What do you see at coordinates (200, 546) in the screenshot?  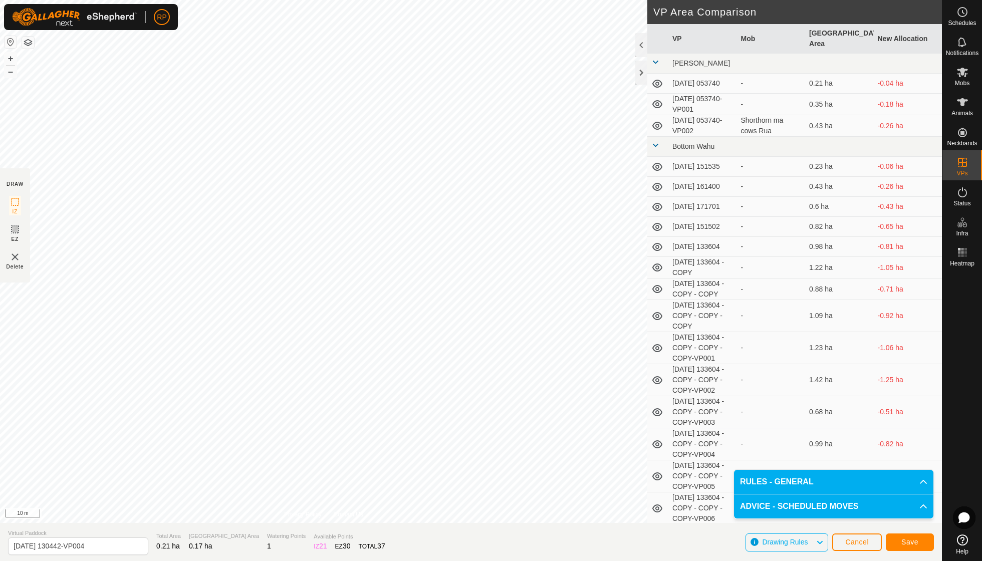 I see `span: 0.17 ha` at bounding box center [200, 546].